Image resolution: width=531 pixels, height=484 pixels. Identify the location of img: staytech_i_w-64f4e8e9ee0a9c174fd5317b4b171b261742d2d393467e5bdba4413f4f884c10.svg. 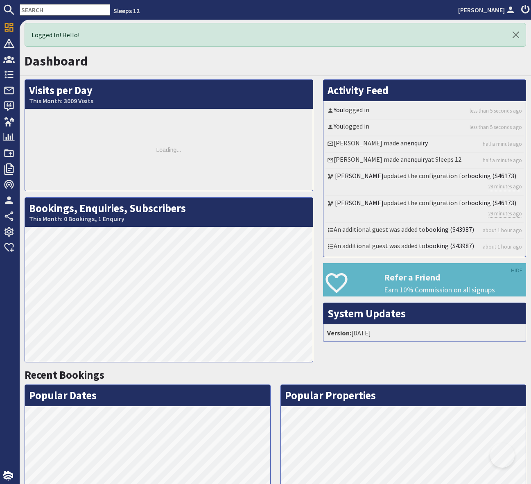
(8, 476).